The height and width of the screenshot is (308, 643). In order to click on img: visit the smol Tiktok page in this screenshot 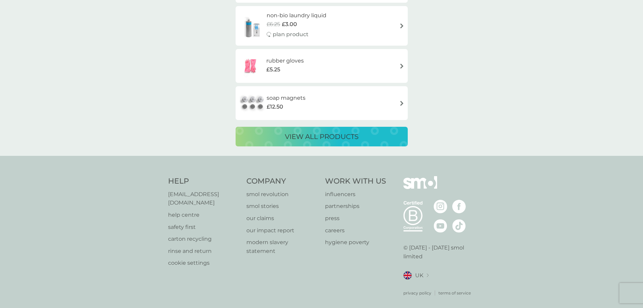, I will do `click(459, 226)`.